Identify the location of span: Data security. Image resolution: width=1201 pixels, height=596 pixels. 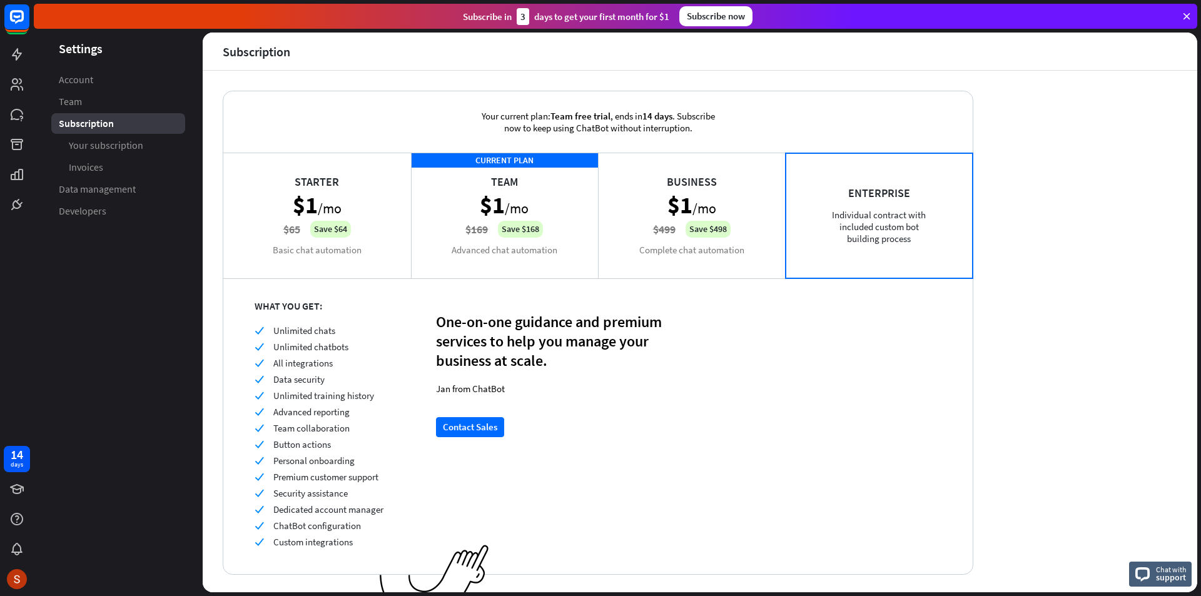
(299, 379).